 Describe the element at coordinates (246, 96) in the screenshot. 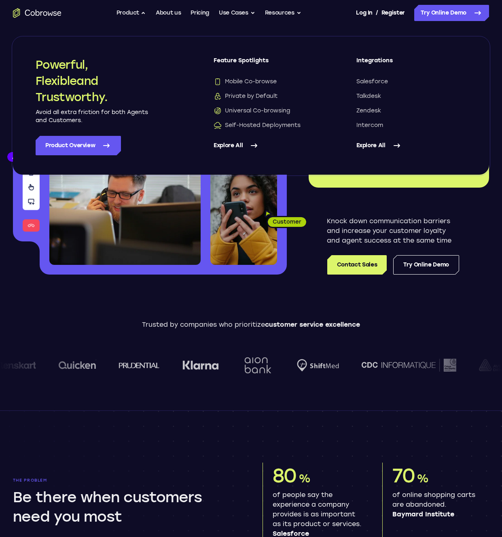

I see `span: Private by Default` at that location.